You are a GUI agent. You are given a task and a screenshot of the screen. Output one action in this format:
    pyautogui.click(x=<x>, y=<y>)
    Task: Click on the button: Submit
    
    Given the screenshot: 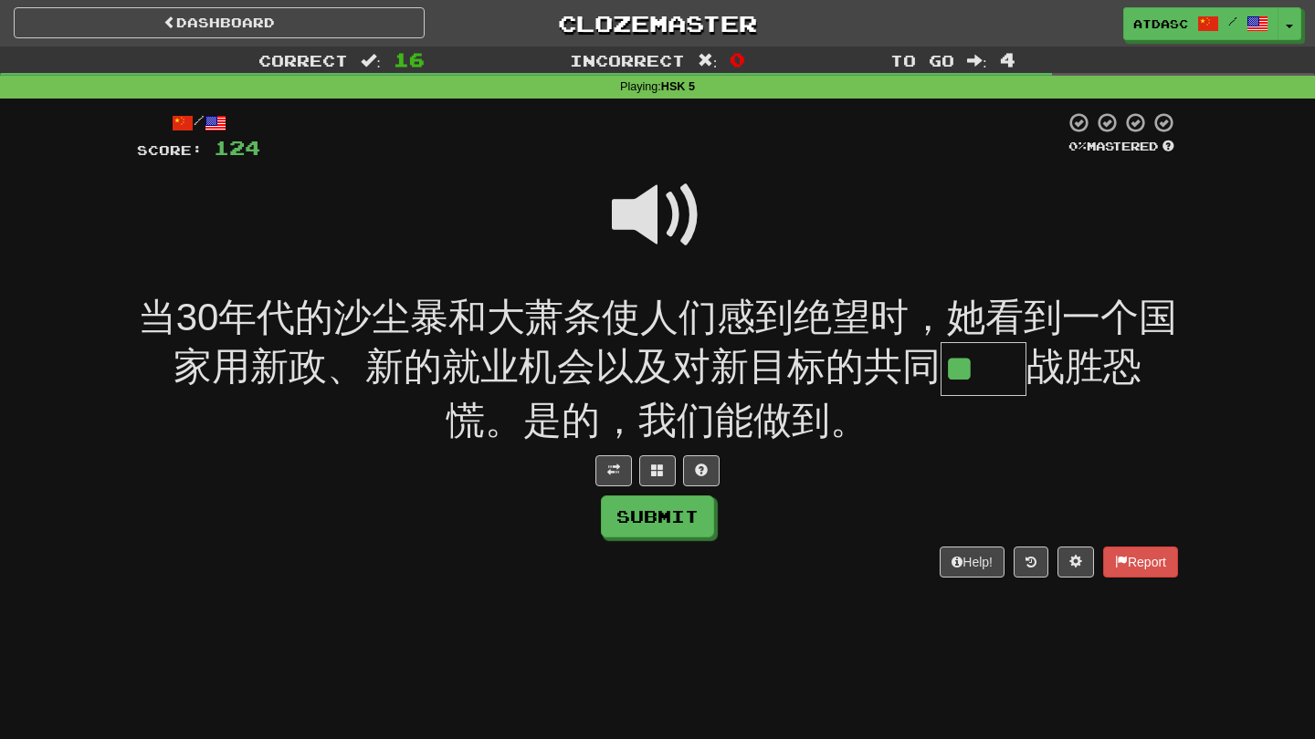 What is the action you would take?
    pyautogui.click(x=657, y=517)
    